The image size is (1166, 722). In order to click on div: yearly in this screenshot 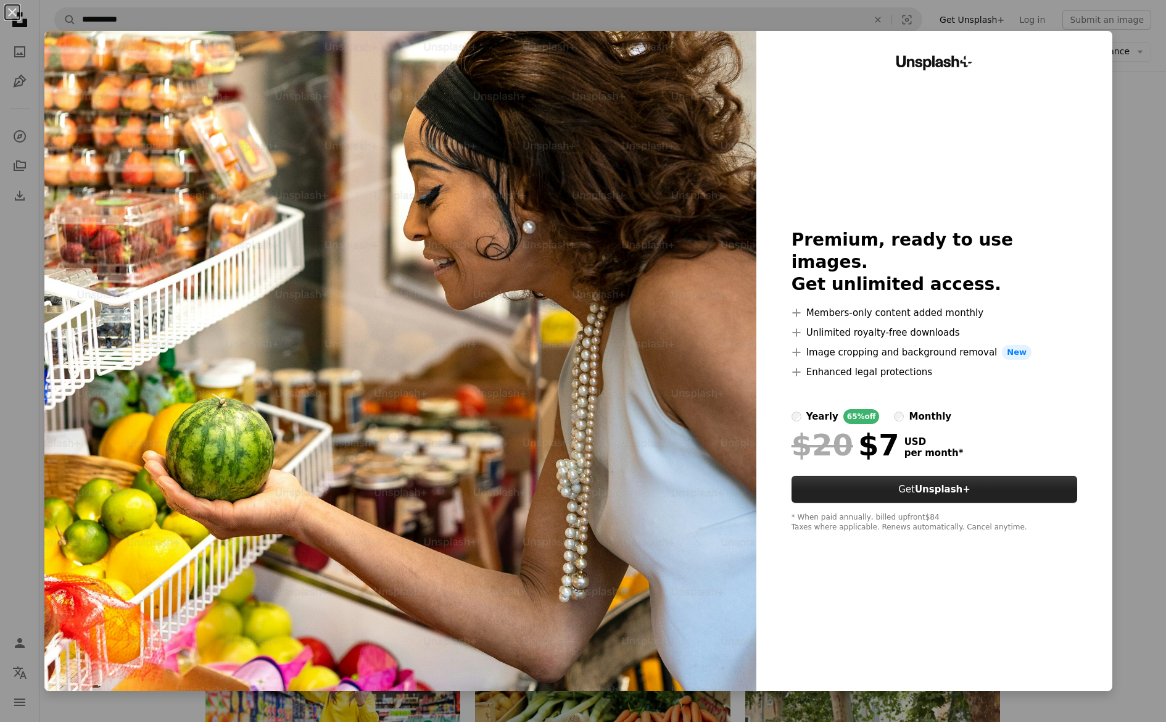, I will do `click(822, 416)`.